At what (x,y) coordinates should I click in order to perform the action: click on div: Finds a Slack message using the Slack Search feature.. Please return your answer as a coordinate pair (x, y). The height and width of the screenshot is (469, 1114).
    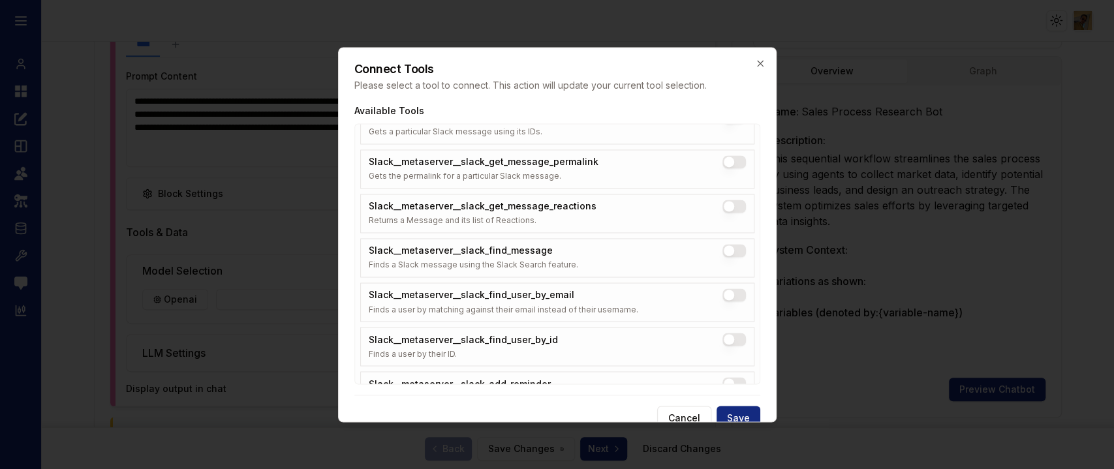
    Looking at the image, I should click on (542, 265).